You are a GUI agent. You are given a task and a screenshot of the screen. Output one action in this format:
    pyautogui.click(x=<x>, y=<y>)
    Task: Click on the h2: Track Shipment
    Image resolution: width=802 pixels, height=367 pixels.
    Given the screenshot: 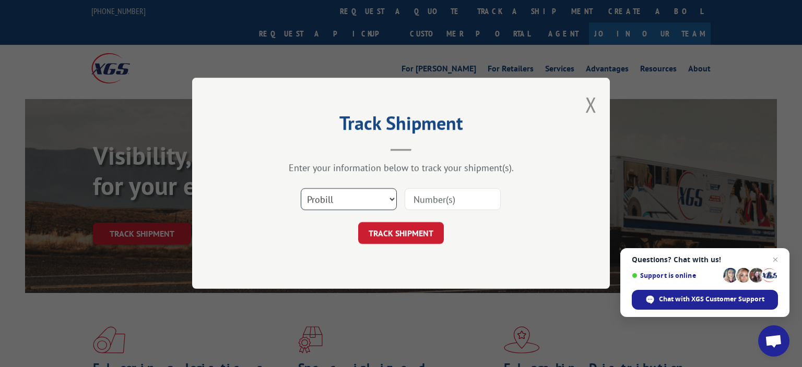 What is the action you would take?
    pyautogui.click(x=401, y=126)
    